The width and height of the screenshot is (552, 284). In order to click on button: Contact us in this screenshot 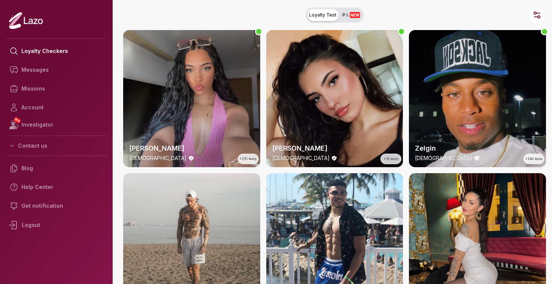, I will do `click(56, 146)`.